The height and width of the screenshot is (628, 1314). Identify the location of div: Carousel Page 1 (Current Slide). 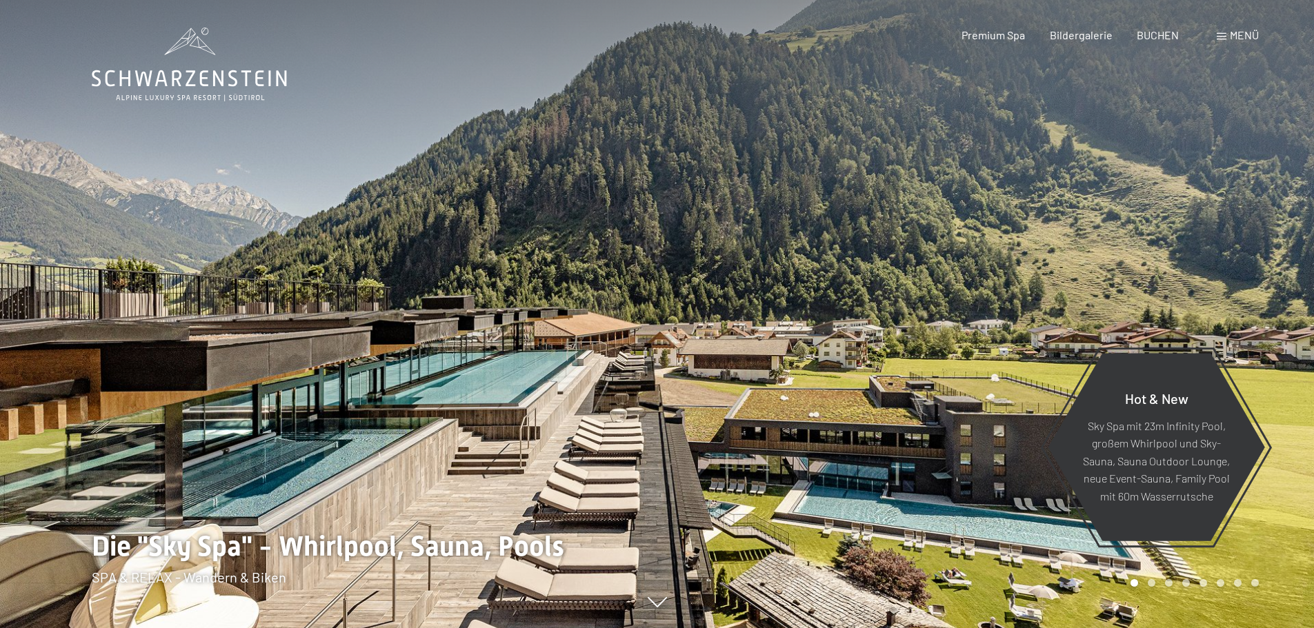
(1134, 583).